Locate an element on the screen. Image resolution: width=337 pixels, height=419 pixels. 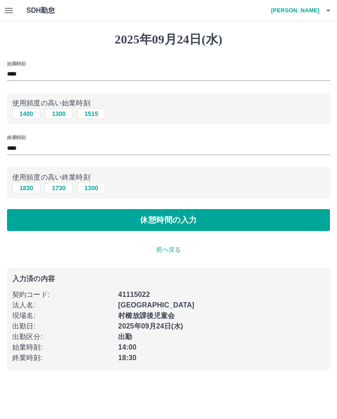
p: 契約コード : is located at coordinates (62, 295).